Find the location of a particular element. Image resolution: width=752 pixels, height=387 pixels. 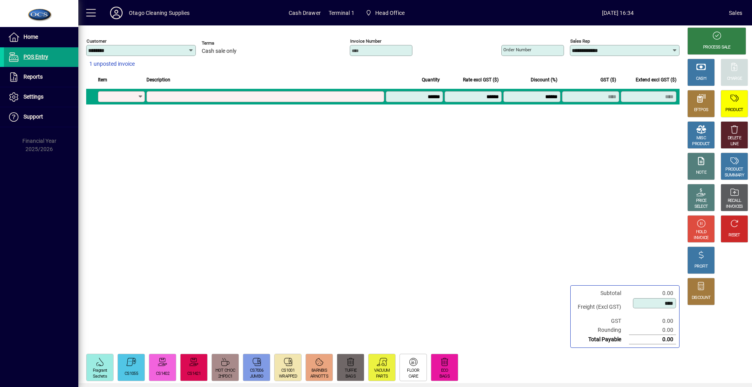

span: 1 unposted invoice is located at coordinates (112, 64).